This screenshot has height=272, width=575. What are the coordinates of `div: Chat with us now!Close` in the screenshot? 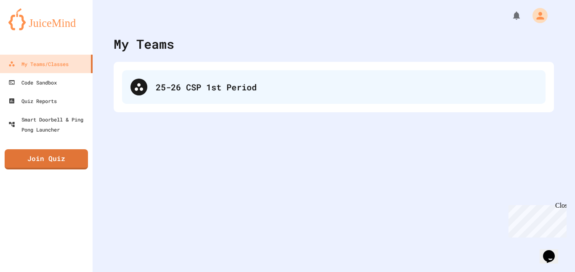 It's located at (31, 28).